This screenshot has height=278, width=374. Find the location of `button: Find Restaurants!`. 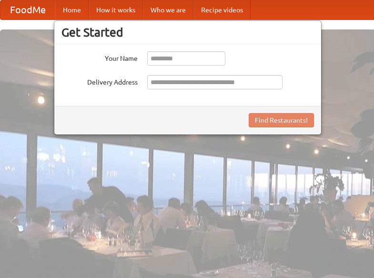

button: Find Restaurants! is located at coordinates (281, 120).